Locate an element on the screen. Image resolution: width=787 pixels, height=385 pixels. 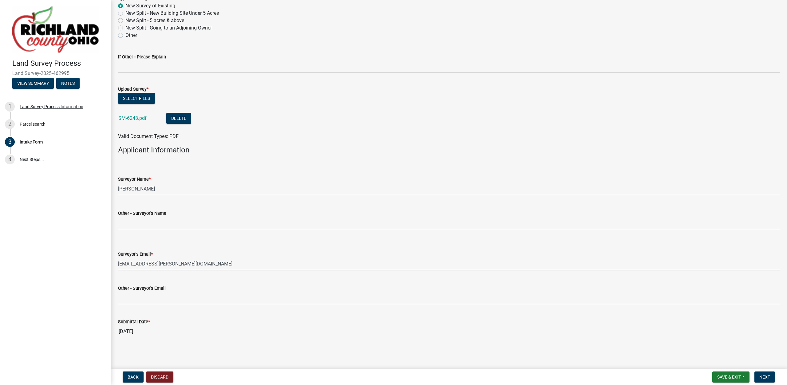
label: New Split - New Building Site Under 5 Acres is located at coordinates (172, 13).